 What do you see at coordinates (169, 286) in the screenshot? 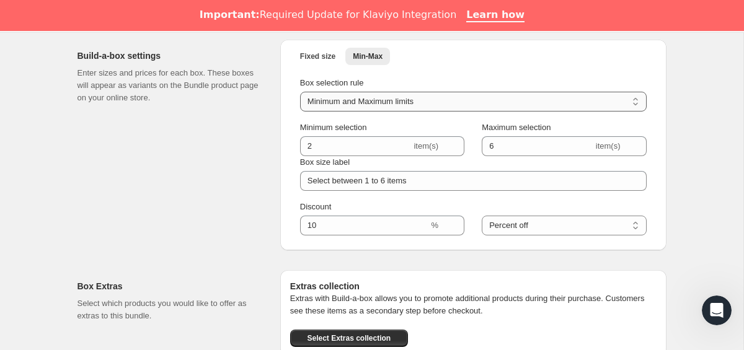
I see `h2: Box Extras` at bounding box center [169, 286].